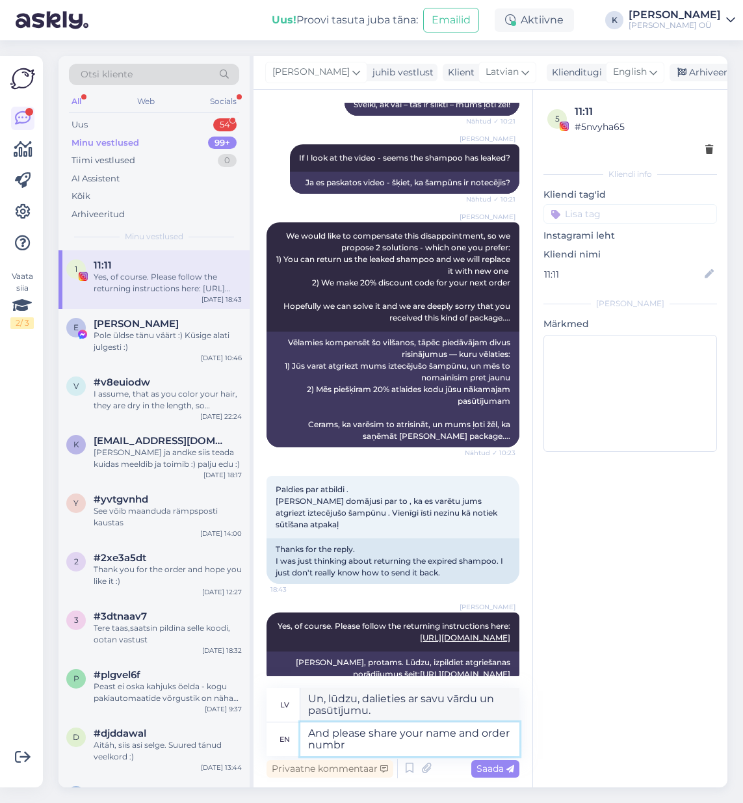  What do you see at coordinates (76, 327) in the screenshot?
I see `span: E` at bounding box center [76, 327].